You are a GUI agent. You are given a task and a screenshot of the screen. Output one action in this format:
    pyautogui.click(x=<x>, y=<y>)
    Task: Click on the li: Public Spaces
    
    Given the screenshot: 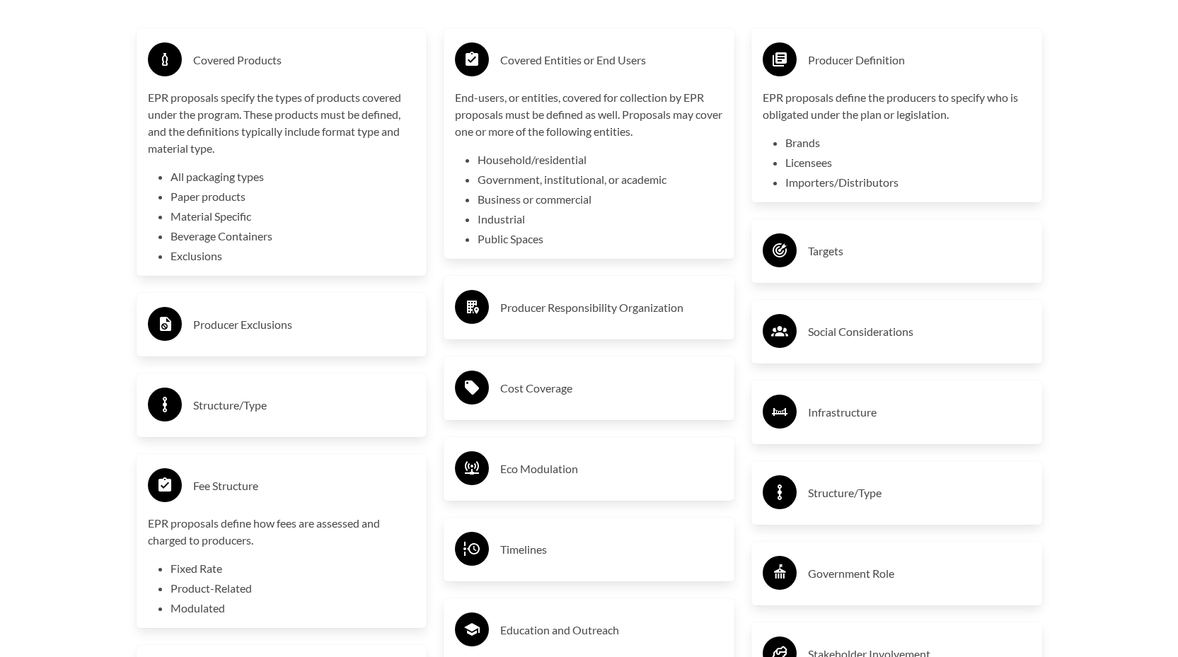 What is the action you would take?
    pyautogui.click(x=600, y=239)
    